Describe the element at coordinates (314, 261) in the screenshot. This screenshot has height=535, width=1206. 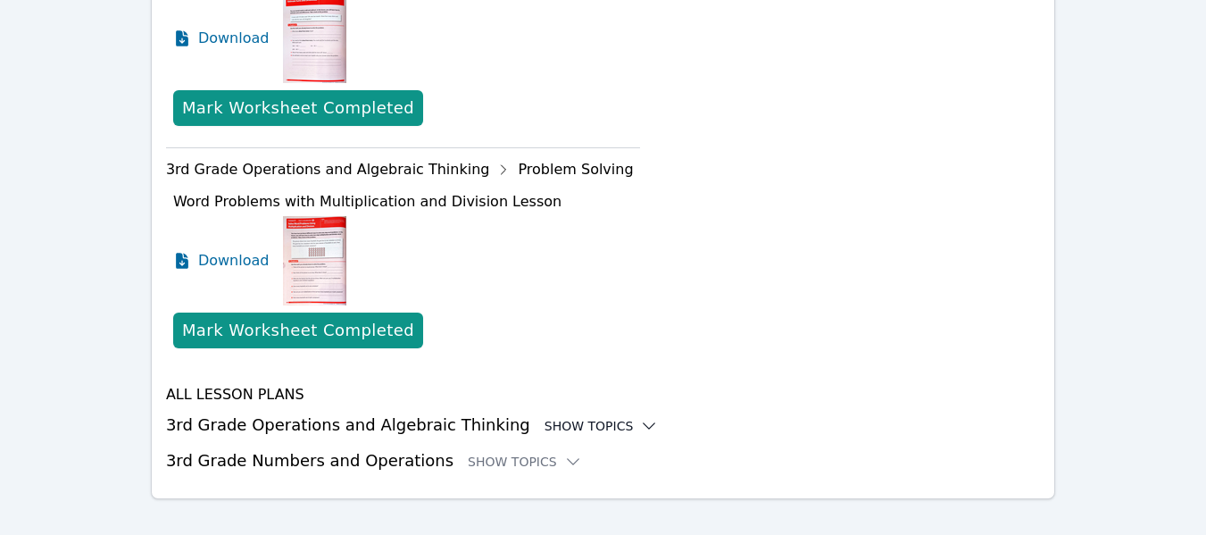
I see `img: Word Problems with Multiplication and Division Lesson` at that location.